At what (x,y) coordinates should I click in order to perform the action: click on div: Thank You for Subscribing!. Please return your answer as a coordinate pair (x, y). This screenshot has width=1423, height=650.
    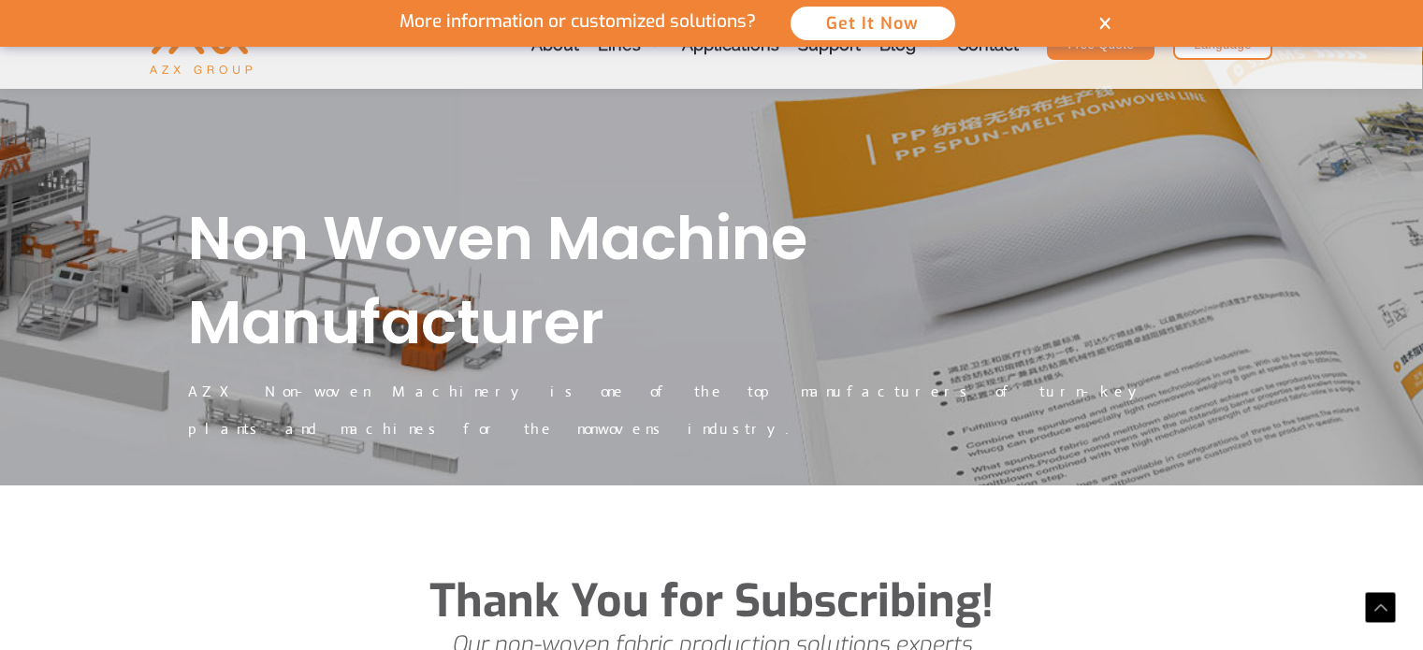
    Looking at the image, I should click on (712, 601).